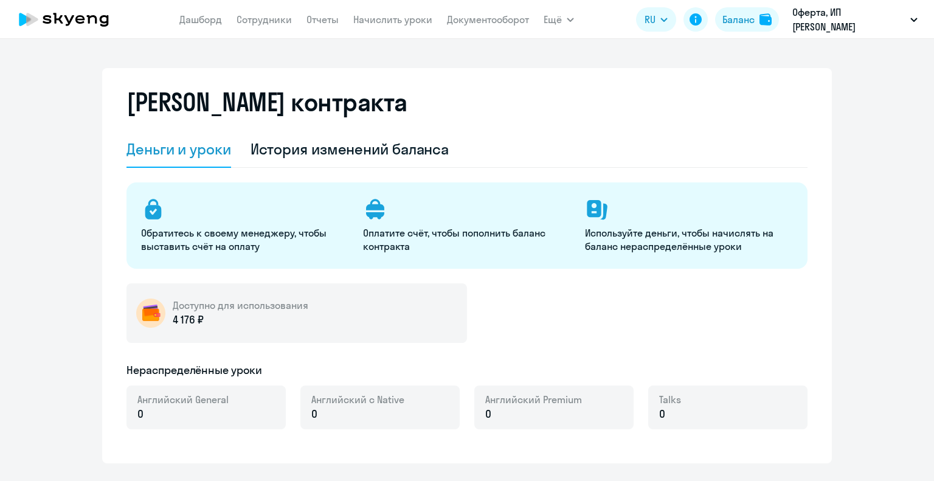 The image size is (934, 481). Describe the element at coordinates (650, 19) in the screenshot. I see `span: RU` at that location.